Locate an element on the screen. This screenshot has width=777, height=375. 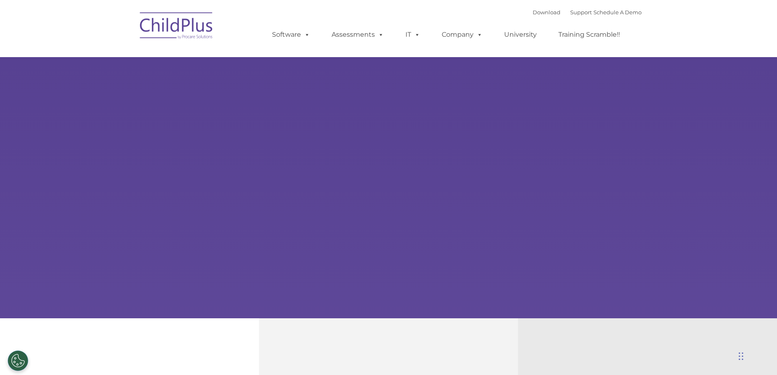
a: IT is located at coordinates (413, 35).